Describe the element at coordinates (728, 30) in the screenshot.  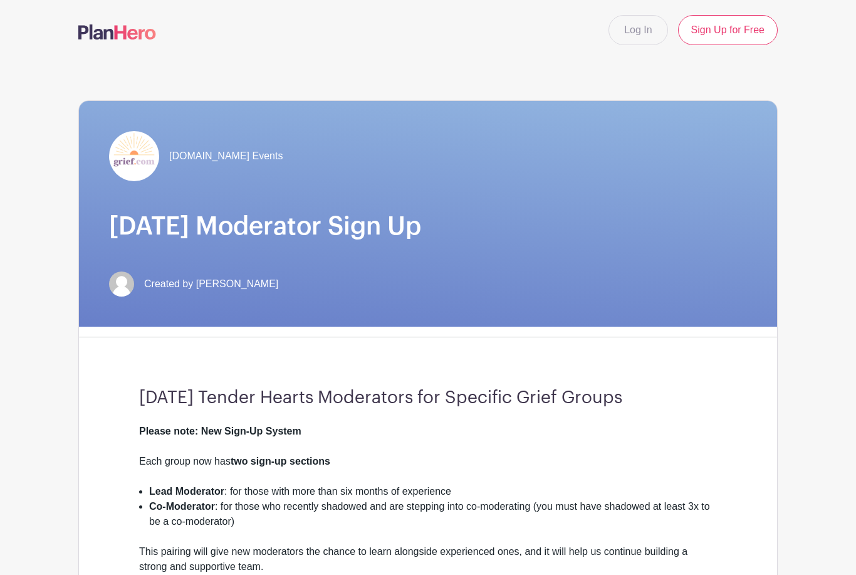
I see `a: Sign Up for Free` at that location.